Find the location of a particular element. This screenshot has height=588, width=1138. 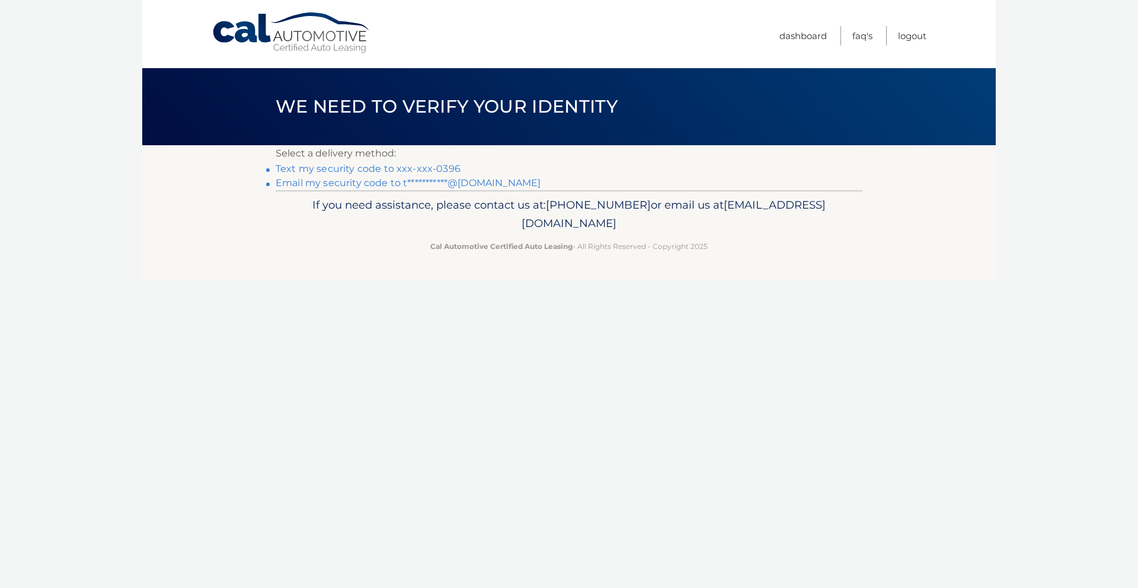

span: We need to verify your identity is located at coordinates (446, 106).